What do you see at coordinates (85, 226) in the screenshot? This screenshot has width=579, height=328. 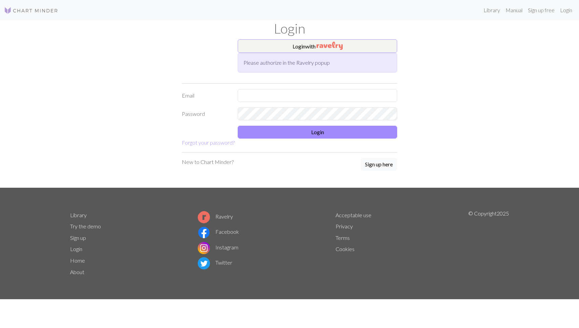 I see `a: Try the demo` at bounding box center [85, 226].